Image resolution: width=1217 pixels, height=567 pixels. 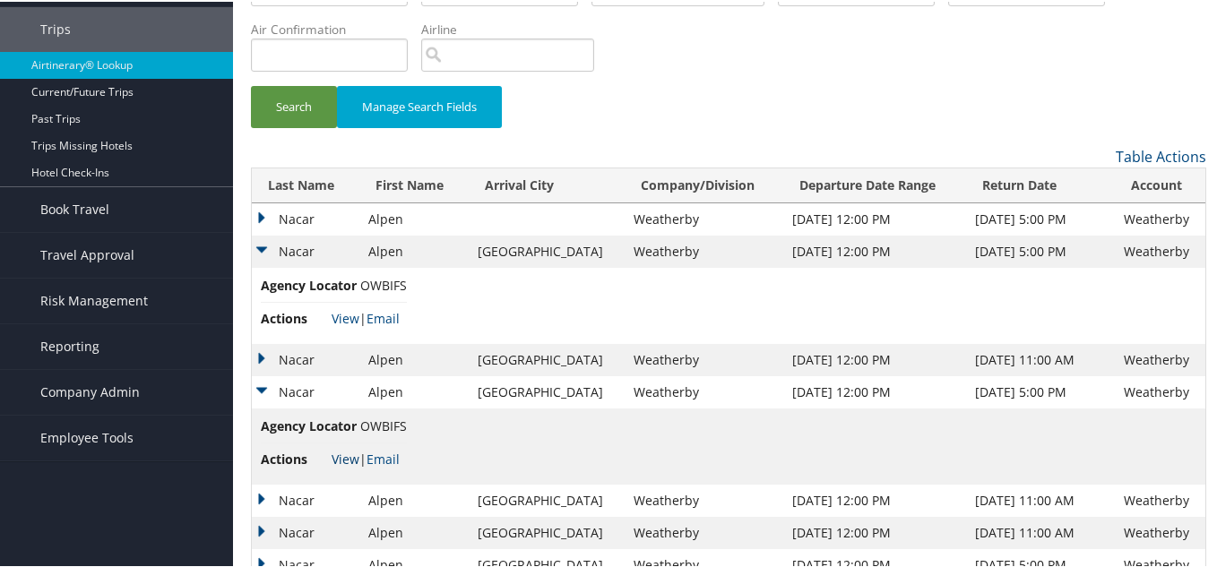 What do you see at coordinates (1040, 184) in the screenshot?
I see `th: Return Date: activate to sort column ascending` at bounding box center [1040, 184].